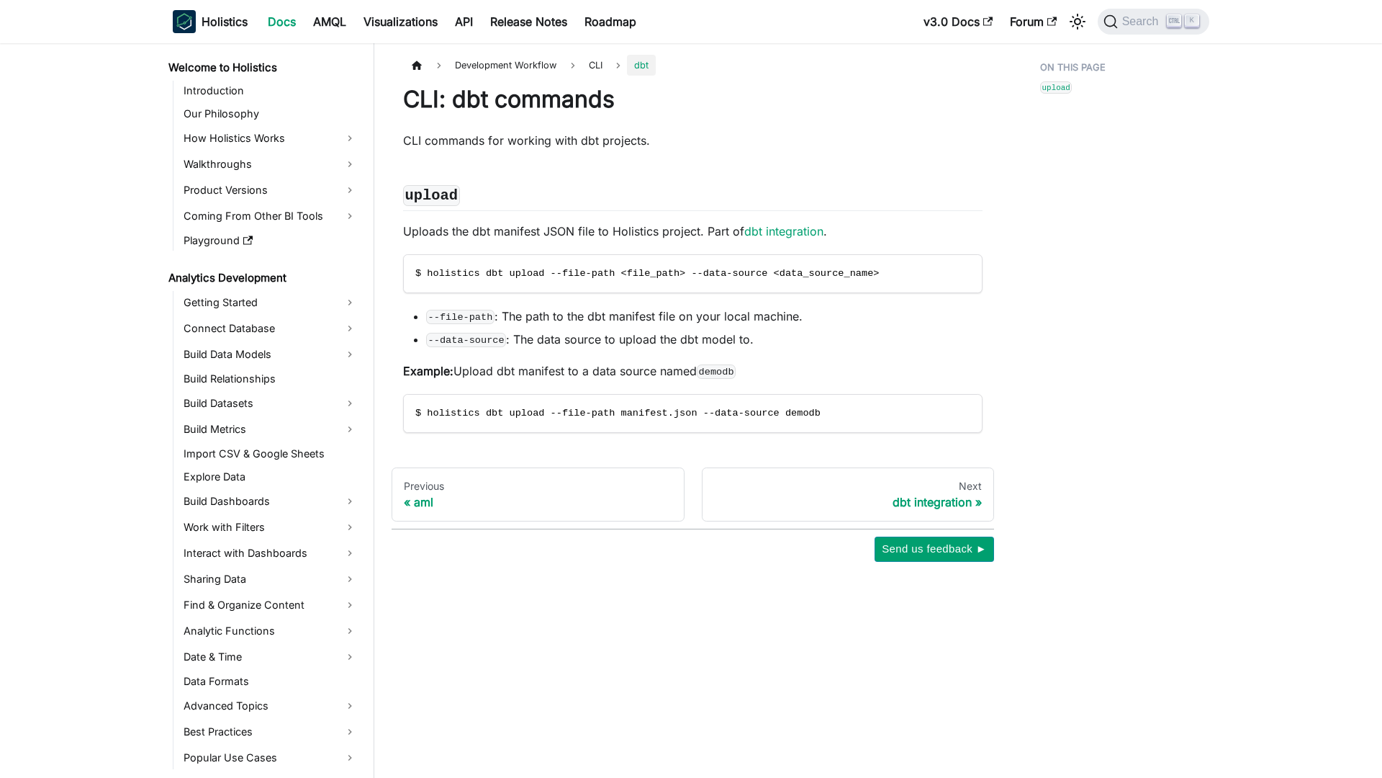 This screenshot has height=778, width=1382. I want to click on a: HolisticsHolistics, so click(210, 22).